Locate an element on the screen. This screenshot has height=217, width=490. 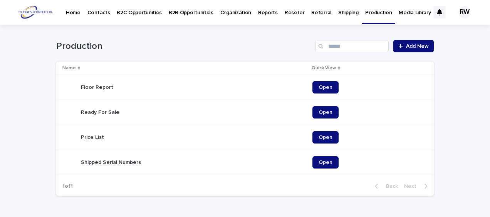
a: Add New is located at coordinates (414, 46).